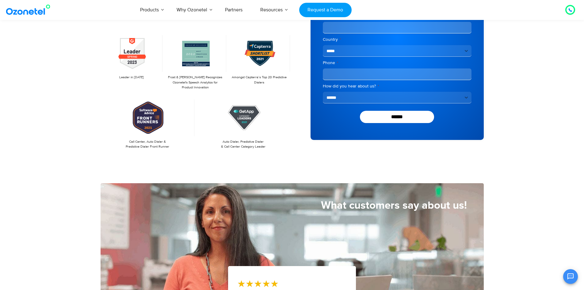  I want to click on label: How did you hear about us?, so click(397, 86).